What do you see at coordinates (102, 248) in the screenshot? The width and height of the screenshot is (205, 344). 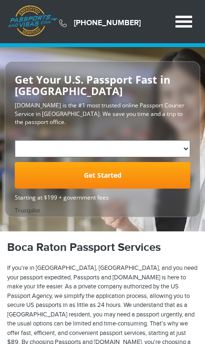 I see `h1: Boca Raton Passport Services` at bounding box center [102, 248].